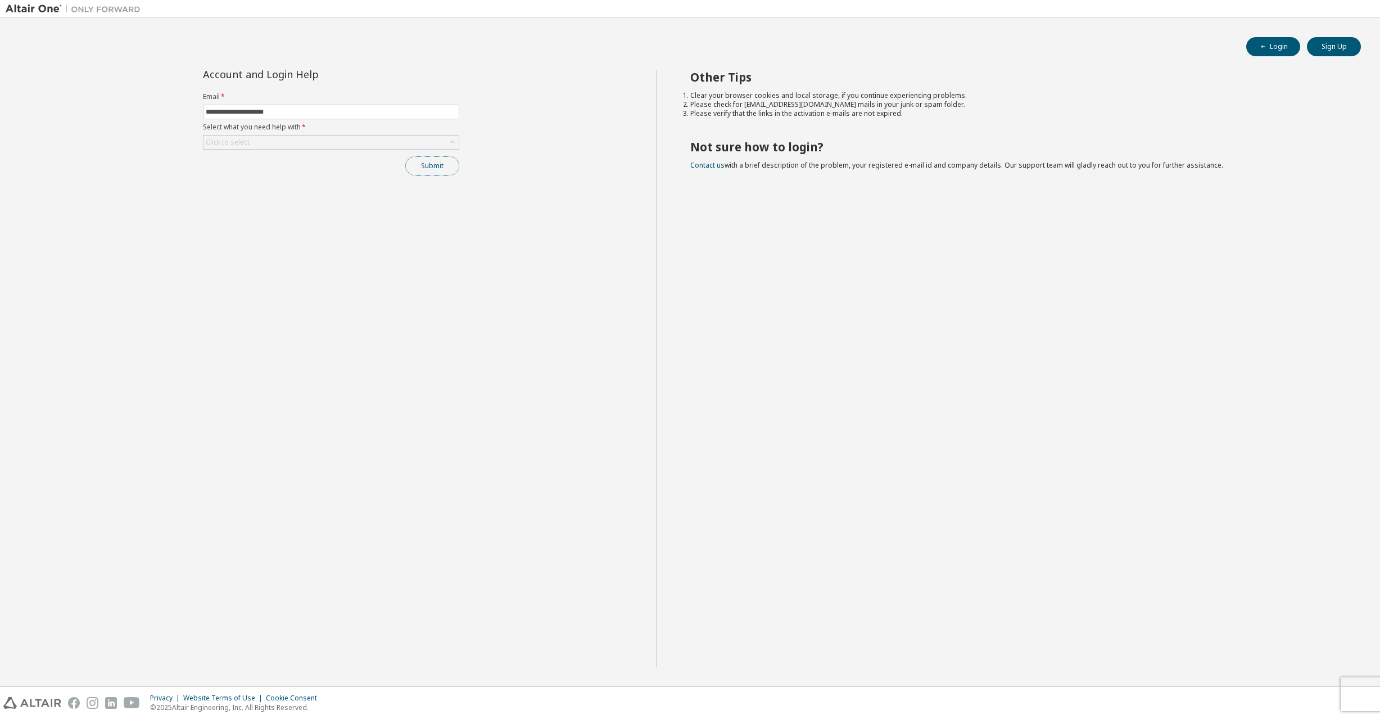  What do you see at coordinates (32, 702) in the screenshot?
I see `img: altair_logo.svg` at bounding box center [32, 702].